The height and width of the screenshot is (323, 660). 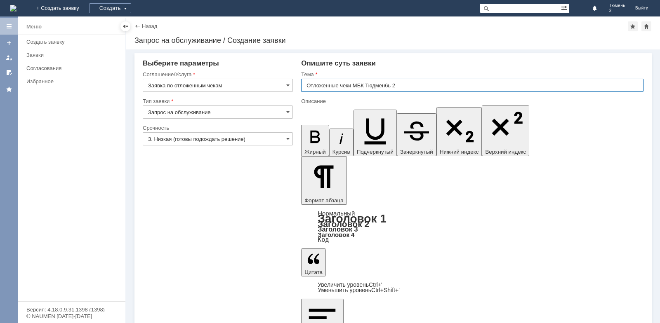 What do you see at coordinates (217, 128) in the screenshot?
I see `div: Срочность` at bounding box center [217, 128].